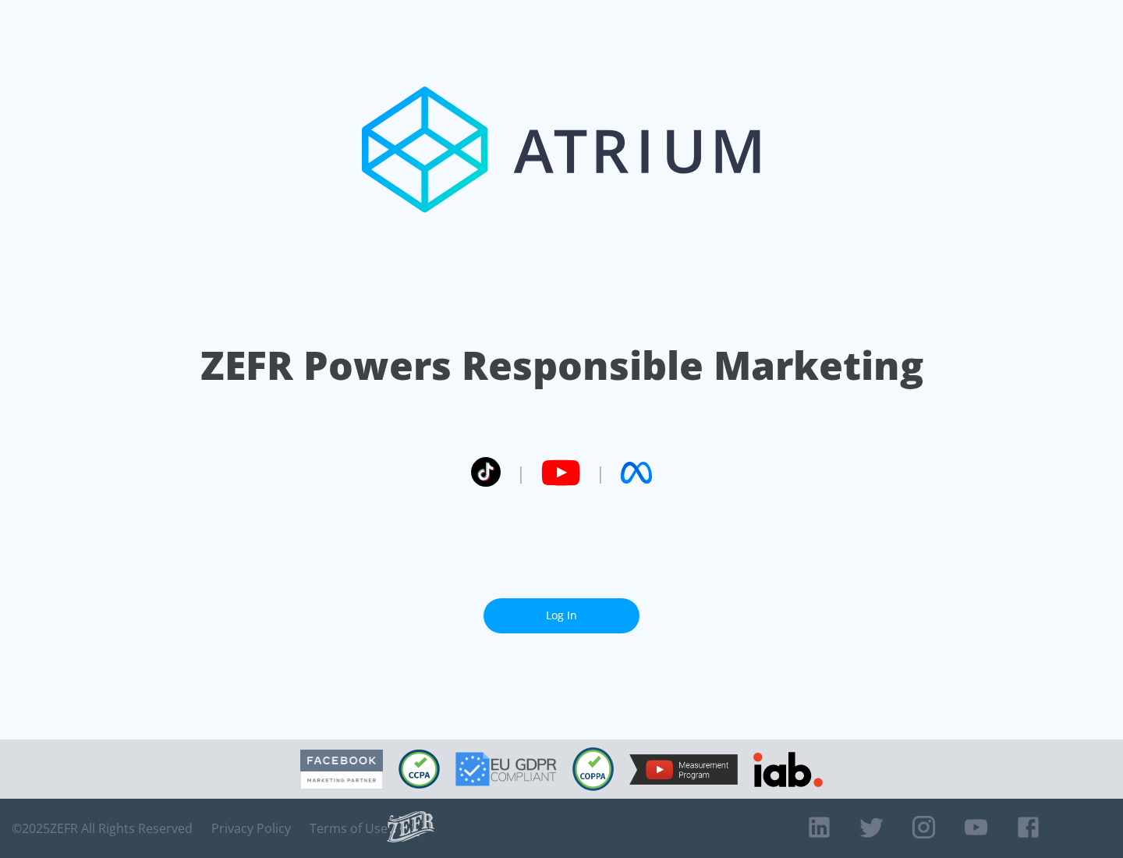  Describe the element at coordinates (342, 769) in the screenshot. I see `img: Facebook Marketing Partner` at that location.